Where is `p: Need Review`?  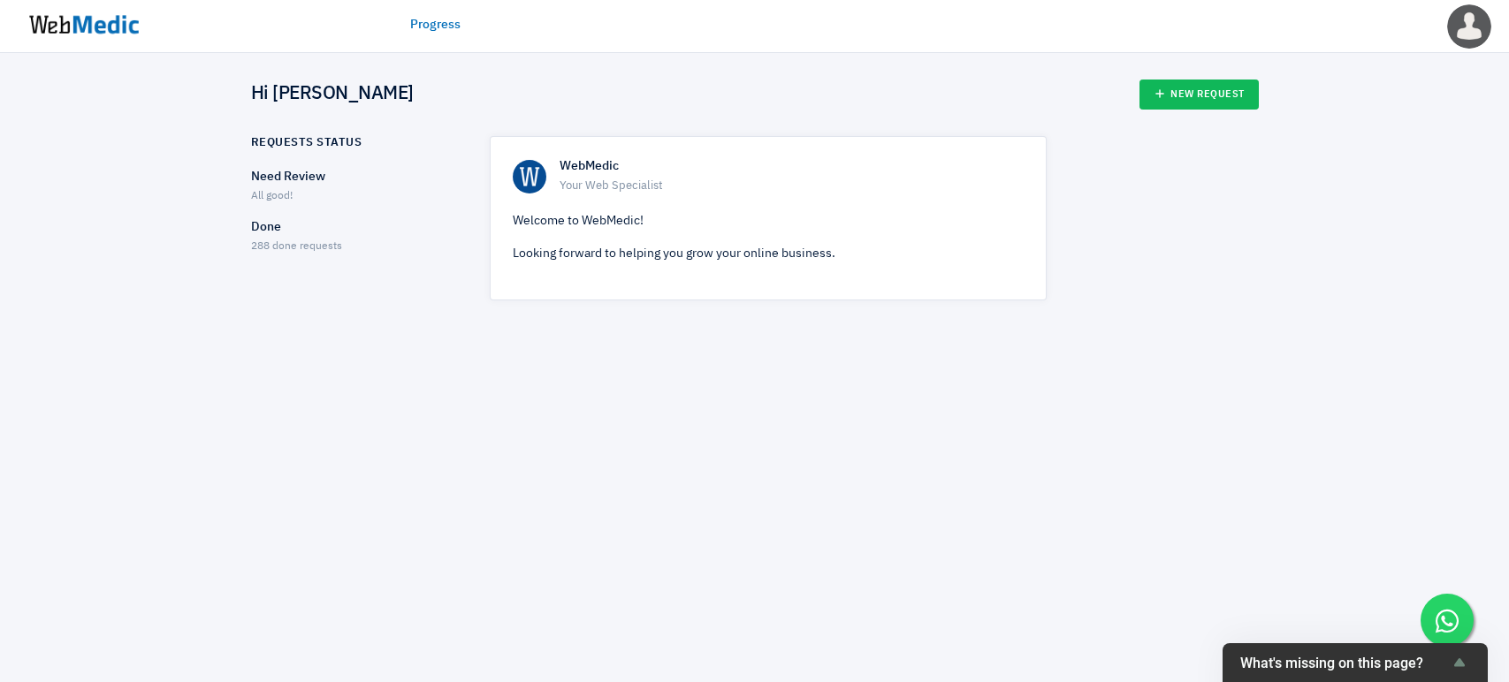 p: Need Review is located at coordinates (354, 177).